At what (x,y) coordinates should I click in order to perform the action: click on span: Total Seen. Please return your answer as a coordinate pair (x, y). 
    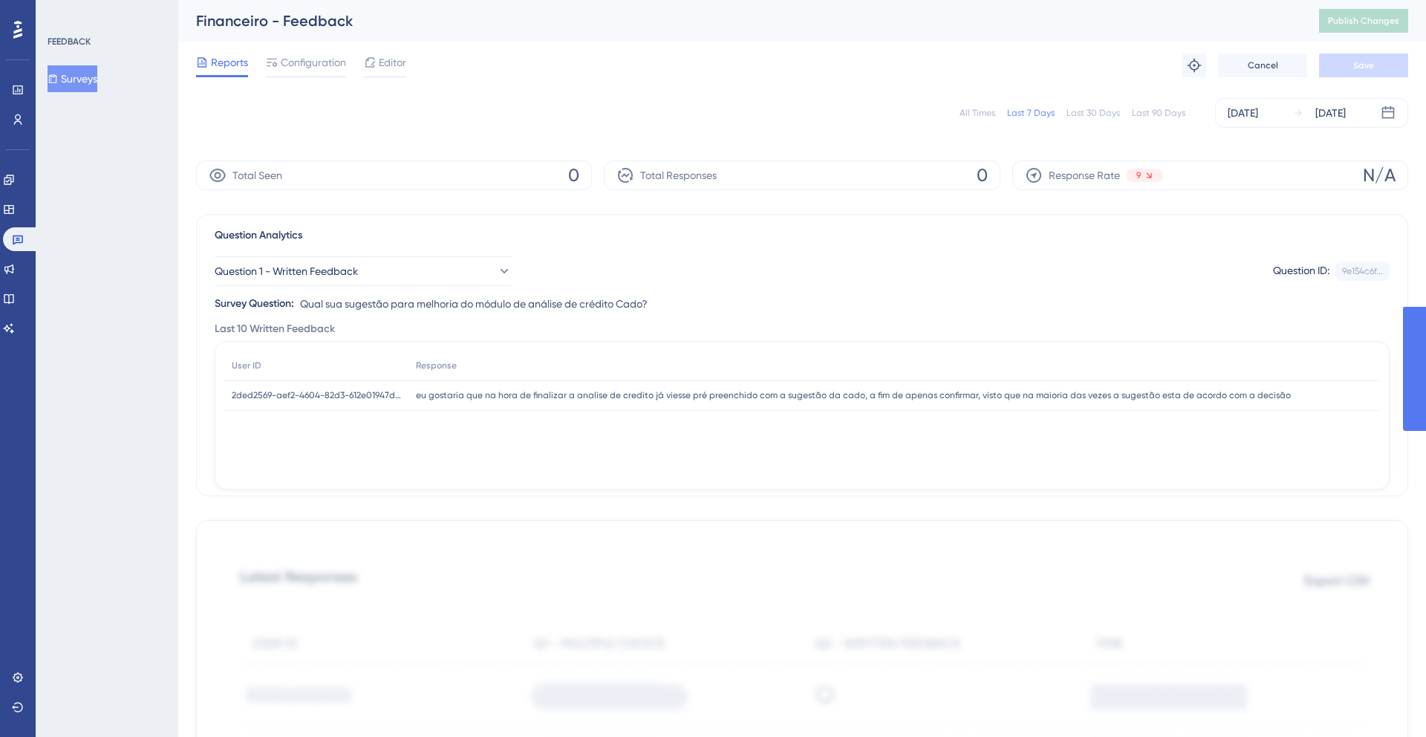
    Looking at the image, I should click on (257, 175).